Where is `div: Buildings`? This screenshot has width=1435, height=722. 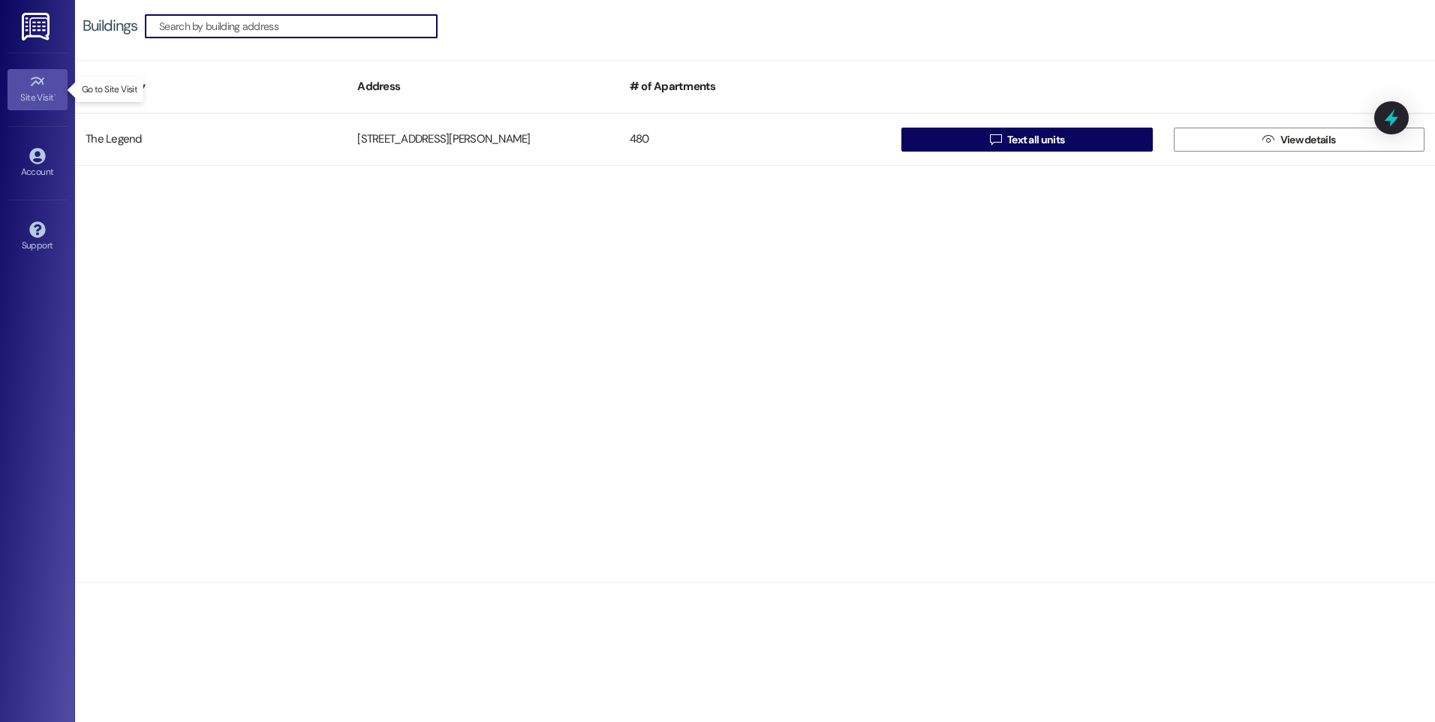 div: Buildings is located at coordinates (110, 26).